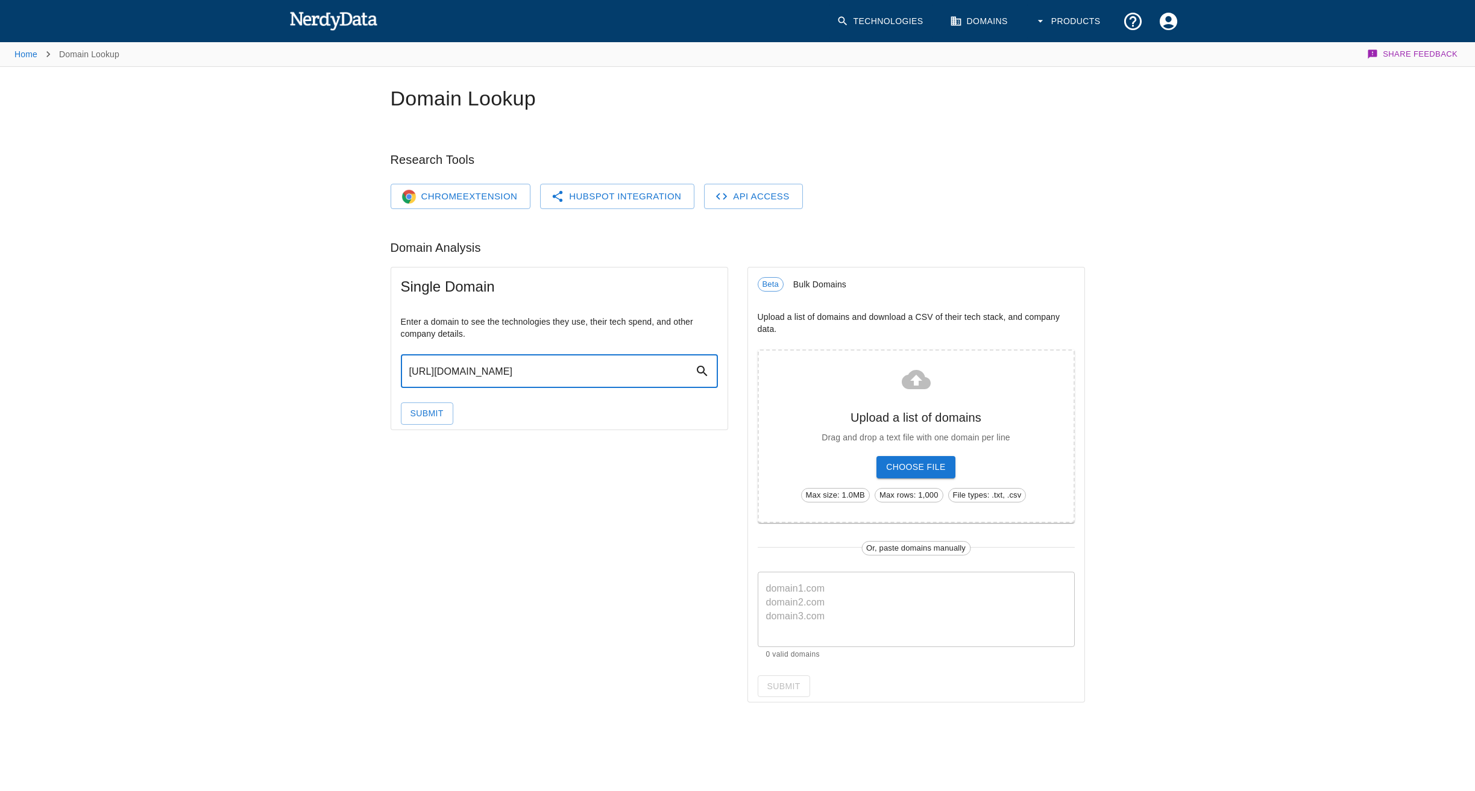  I want to click on a: Chrome LogoChromeExtension, so click(460, 196).